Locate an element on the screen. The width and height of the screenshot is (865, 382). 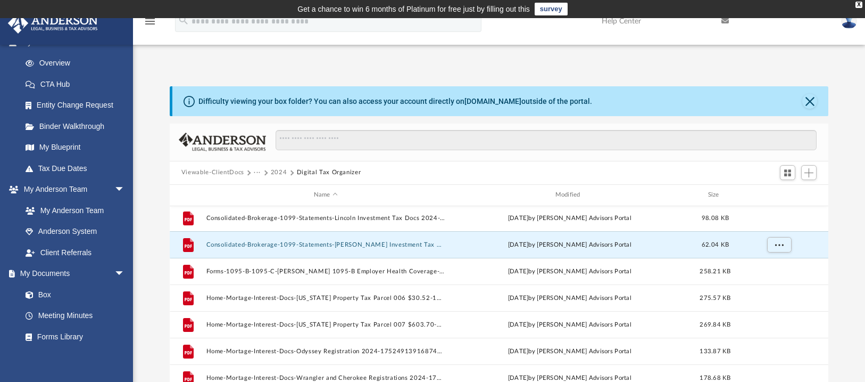
a: My Blueprint is located at coordinates (75, 147).